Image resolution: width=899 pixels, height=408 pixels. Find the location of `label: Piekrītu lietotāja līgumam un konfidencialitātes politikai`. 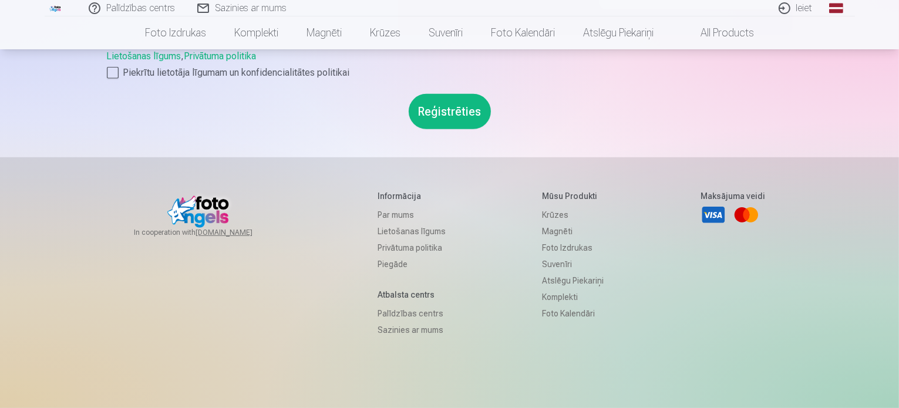

label: Piekrītu lietotāja līgumam un konfidencialitātes politikai is located at coordinates (450, 73).